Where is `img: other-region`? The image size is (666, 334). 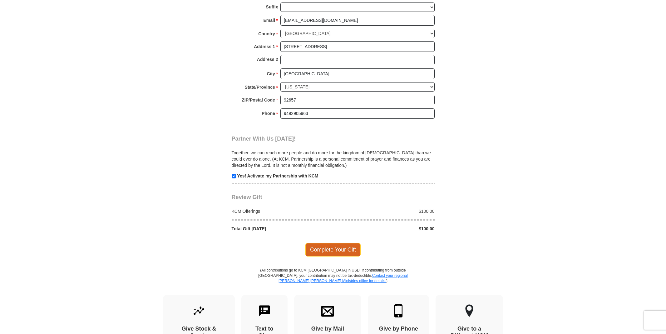
img: other-region is located at coordinates (470, 311).